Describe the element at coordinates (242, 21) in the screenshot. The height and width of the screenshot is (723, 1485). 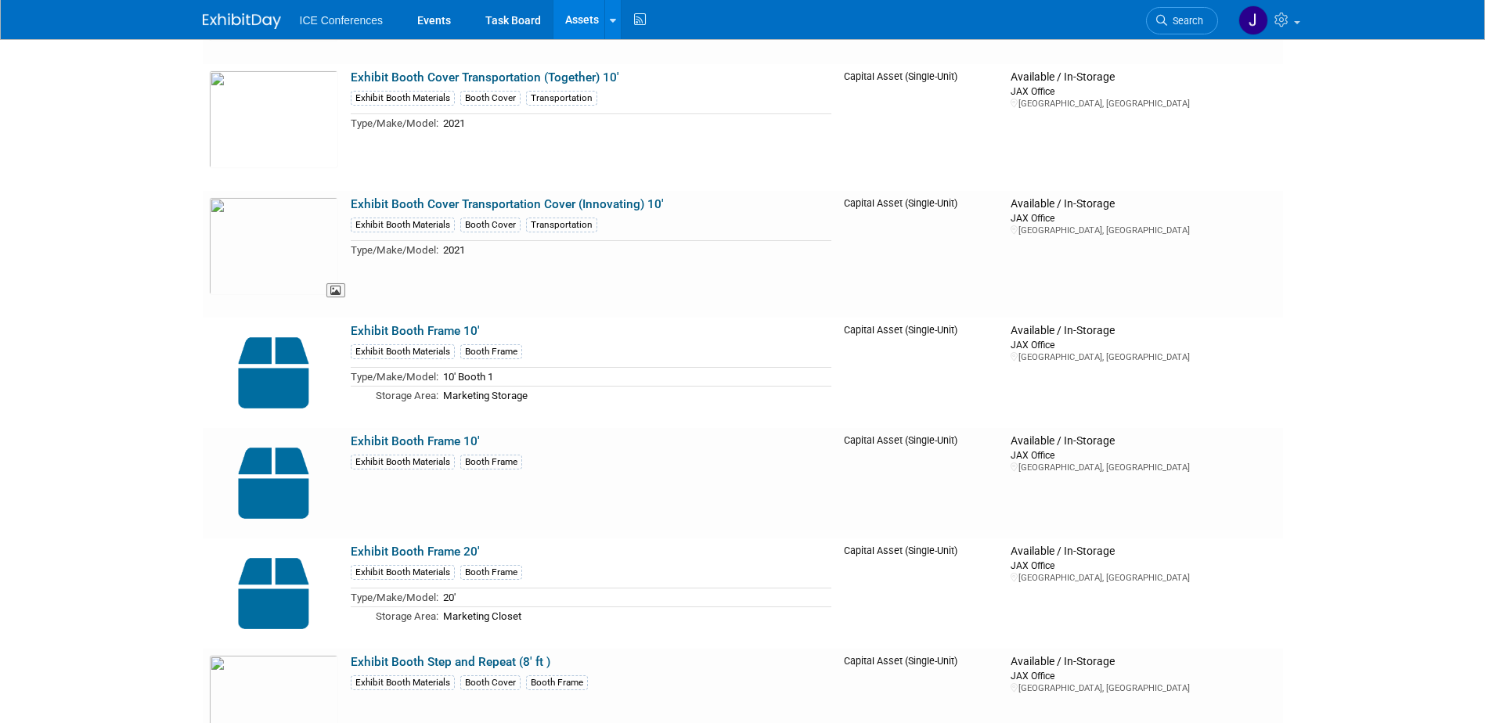
I see `img: ExhibitDay` at that location.